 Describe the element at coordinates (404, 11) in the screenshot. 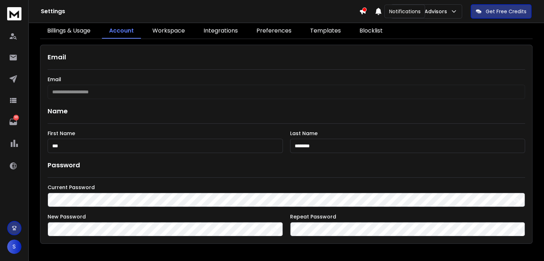

I see `div: Notifications` at that location.